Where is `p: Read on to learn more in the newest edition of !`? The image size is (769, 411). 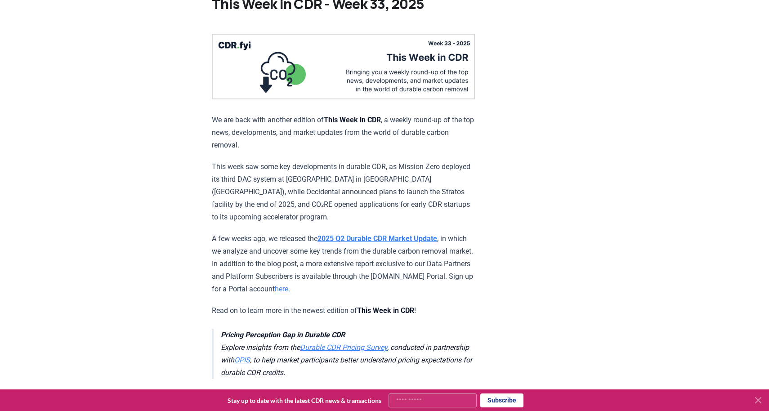 p: Read on to learn more in the newest edition of ! is located at coordinates (343, 311).